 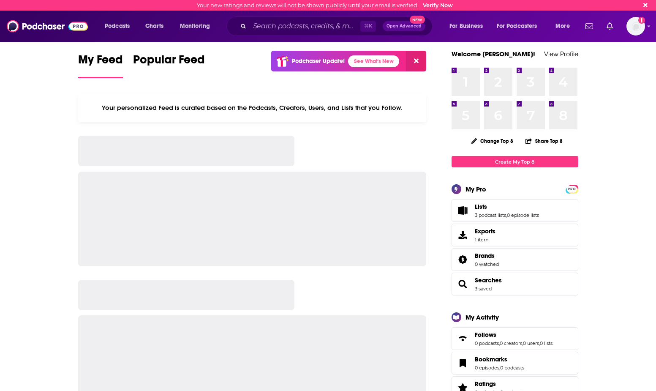 I want to click on span: Logged in as charlottestone, so click(x=636, y=26).